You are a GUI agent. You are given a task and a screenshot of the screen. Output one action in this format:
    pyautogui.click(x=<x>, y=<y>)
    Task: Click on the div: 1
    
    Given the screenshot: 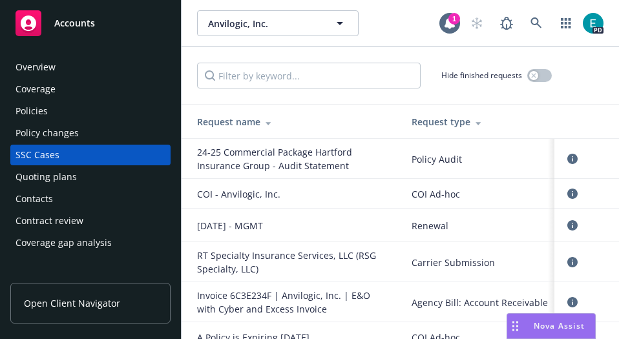 What is the action you would take?
    pyautogui.click(x=454, y=19)
    